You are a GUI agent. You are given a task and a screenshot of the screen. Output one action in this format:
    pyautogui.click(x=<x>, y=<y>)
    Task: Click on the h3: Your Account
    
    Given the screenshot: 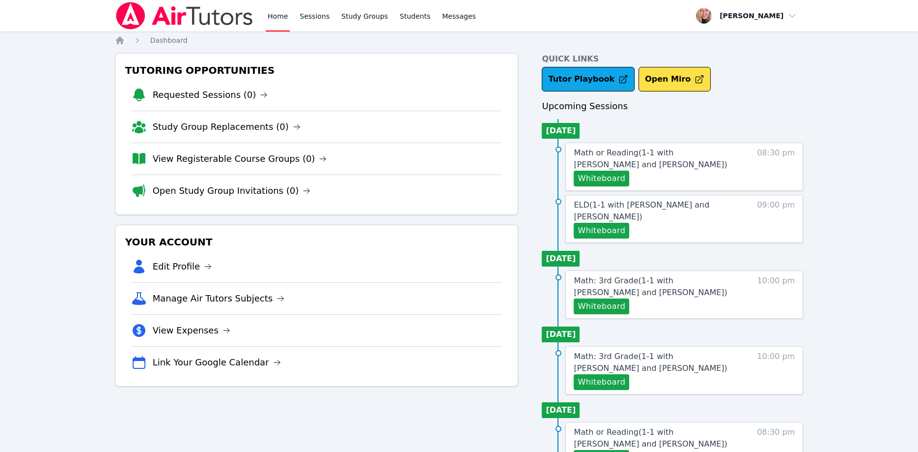 What is the action you would take?
    pyautogui.click(x=317, y=242)
    